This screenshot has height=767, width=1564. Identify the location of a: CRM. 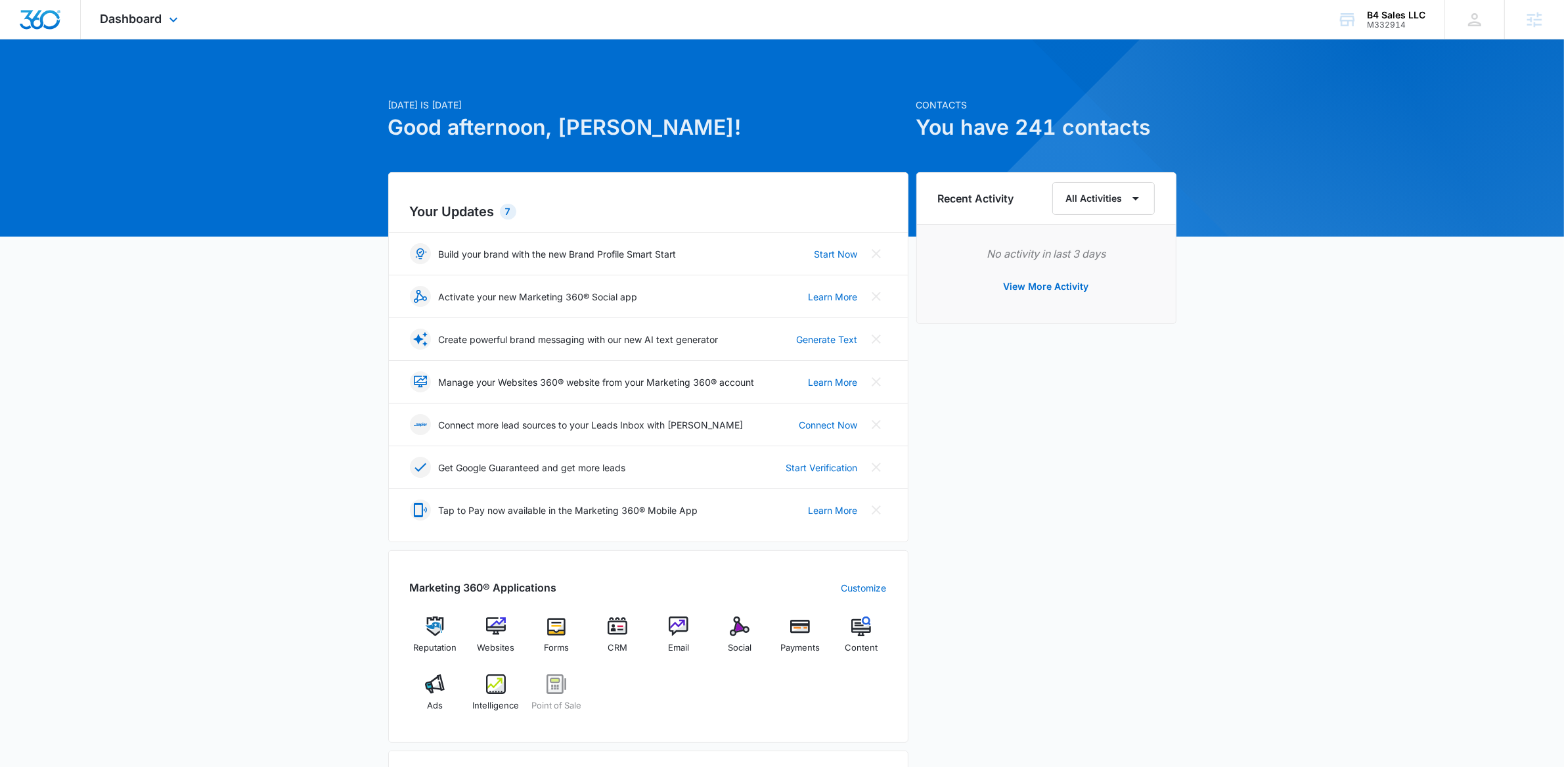
(618, 640).